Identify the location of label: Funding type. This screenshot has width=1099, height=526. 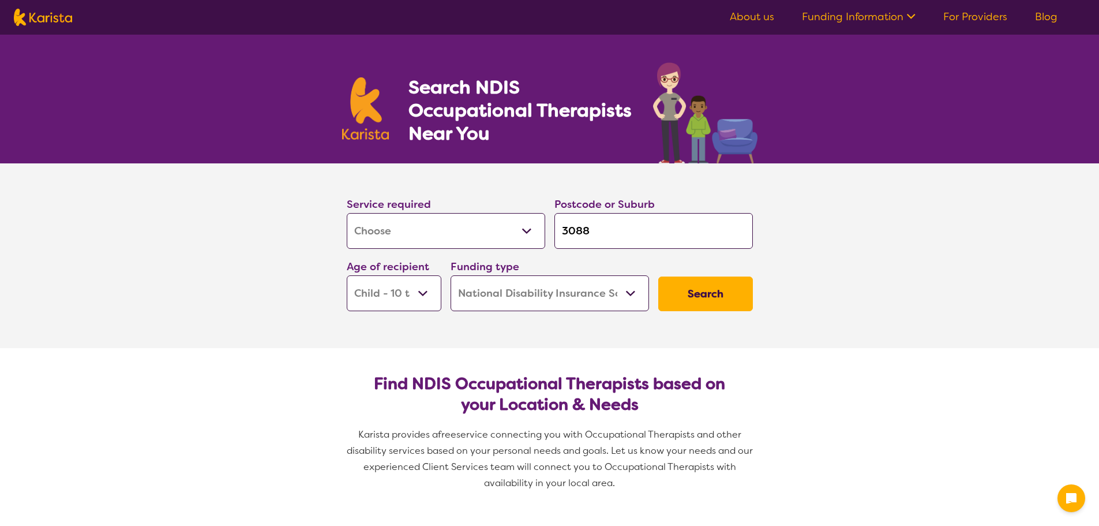
(485, 267).